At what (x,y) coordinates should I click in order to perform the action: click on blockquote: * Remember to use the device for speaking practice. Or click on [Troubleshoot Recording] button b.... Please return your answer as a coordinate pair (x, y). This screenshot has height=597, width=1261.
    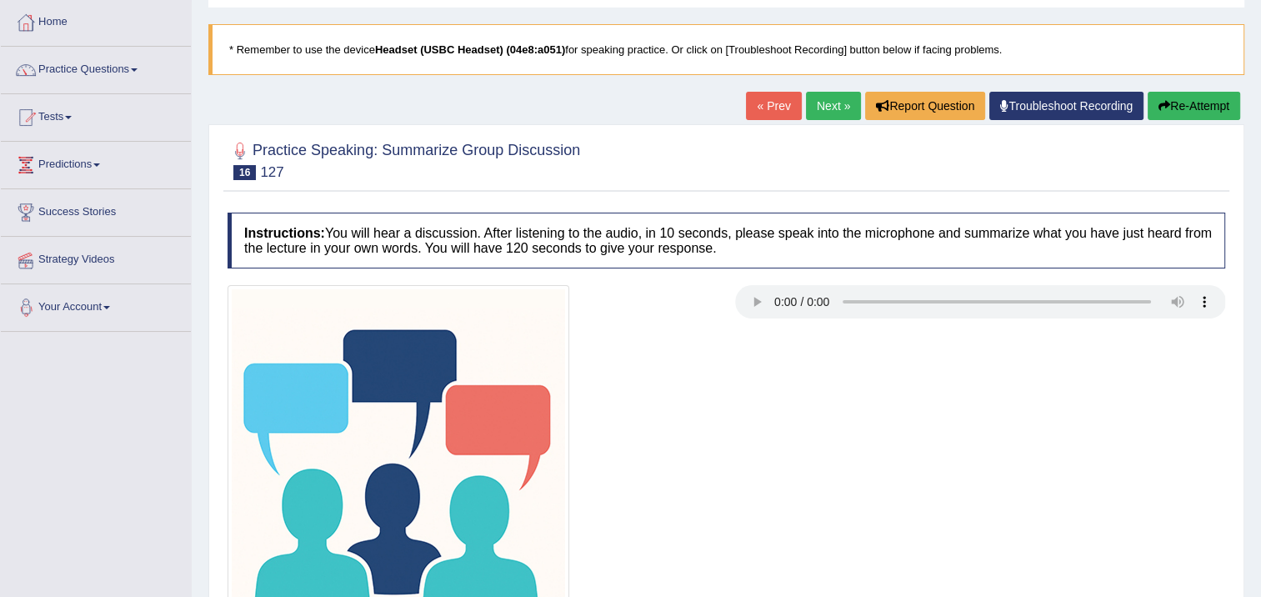
    Looking at the image, I should click on (726, 49).